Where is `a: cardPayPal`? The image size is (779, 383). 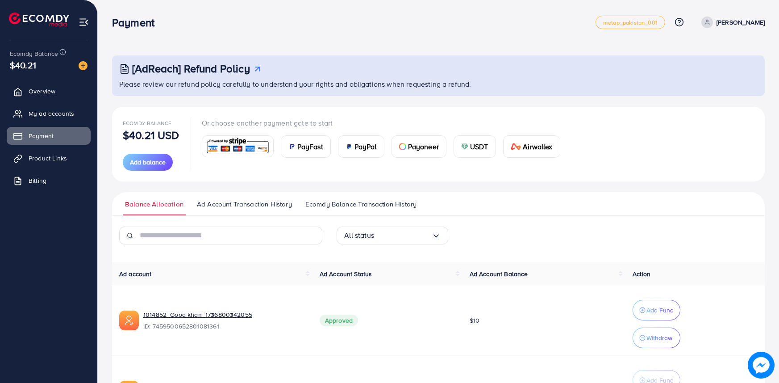
a: cardPayPal is located at coordinates (361, 146).